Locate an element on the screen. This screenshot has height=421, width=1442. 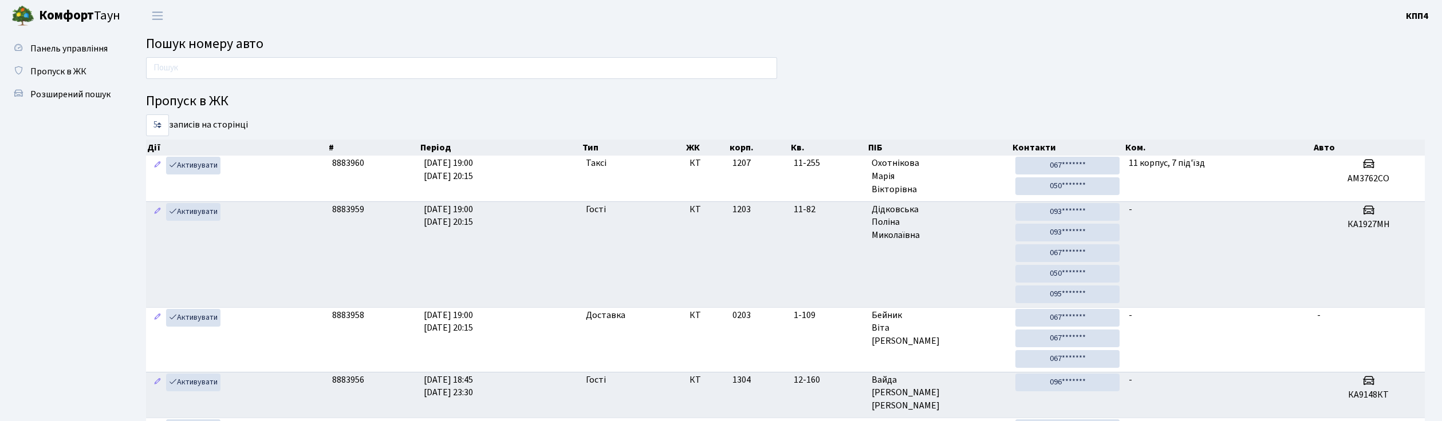
span: 8883960 is located at coordinates (348, 163).